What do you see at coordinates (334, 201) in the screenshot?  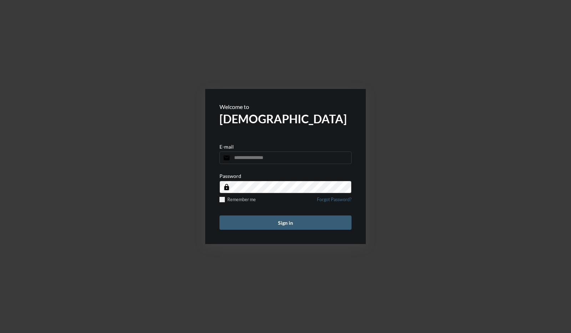 I see `a: Forgot Password?` at bounding box center [334, 201].